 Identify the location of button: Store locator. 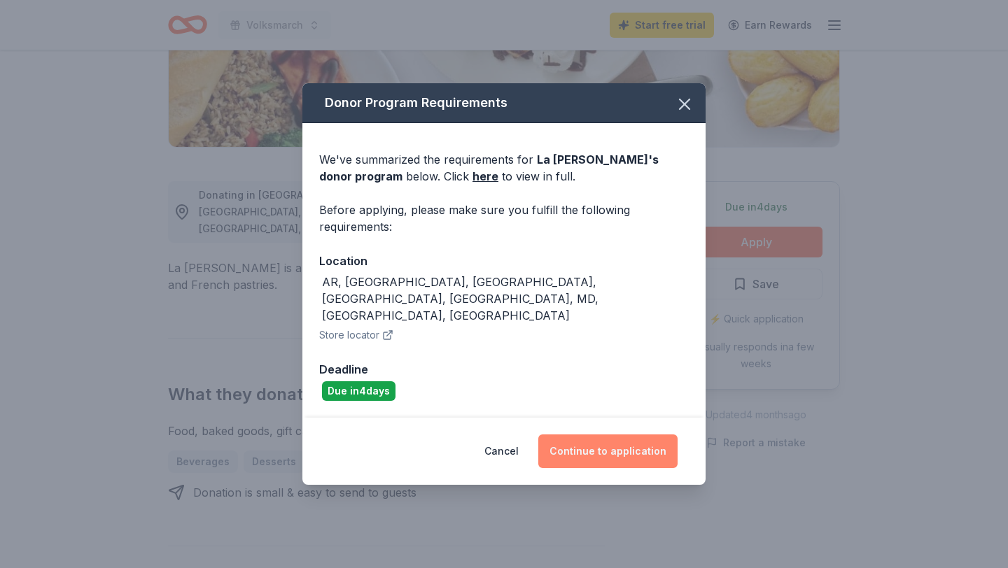
(356, 335).